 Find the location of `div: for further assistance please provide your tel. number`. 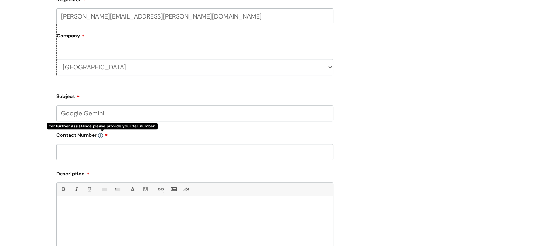

div: for further assistance please provide your tel. number is located at coordinates (102, 126).